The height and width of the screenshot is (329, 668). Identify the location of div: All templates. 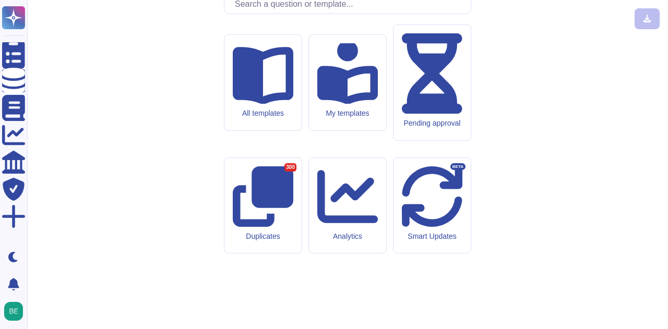
(263, 113).